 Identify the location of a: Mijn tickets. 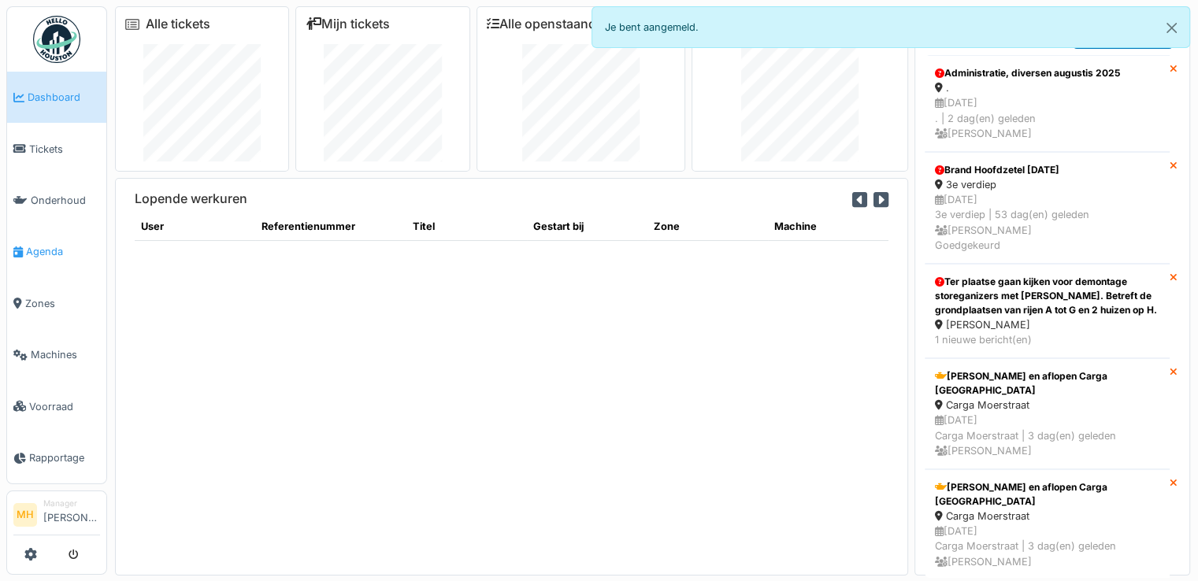
(347, 24).